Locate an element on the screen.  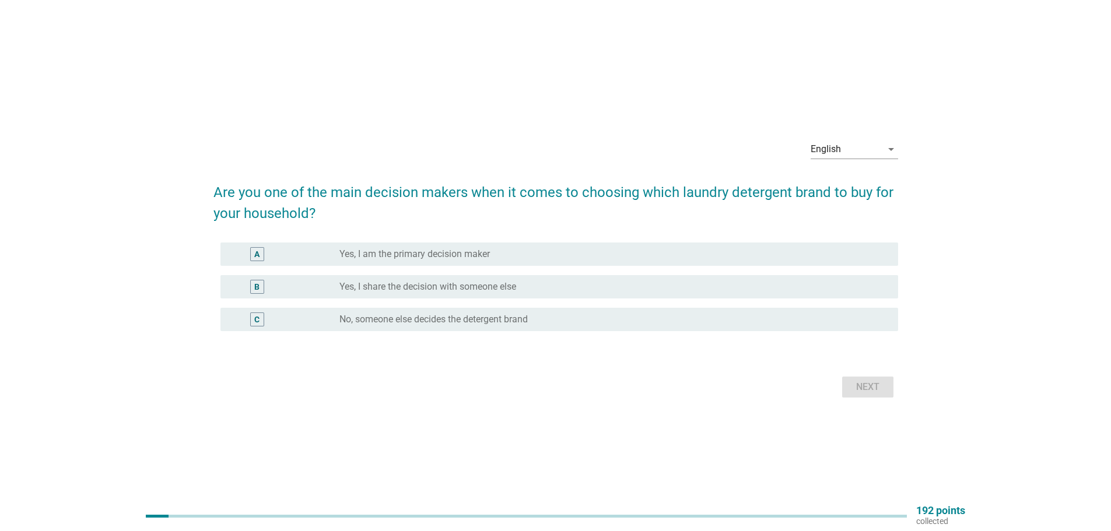
div: C is located at coordinates (257, 319).